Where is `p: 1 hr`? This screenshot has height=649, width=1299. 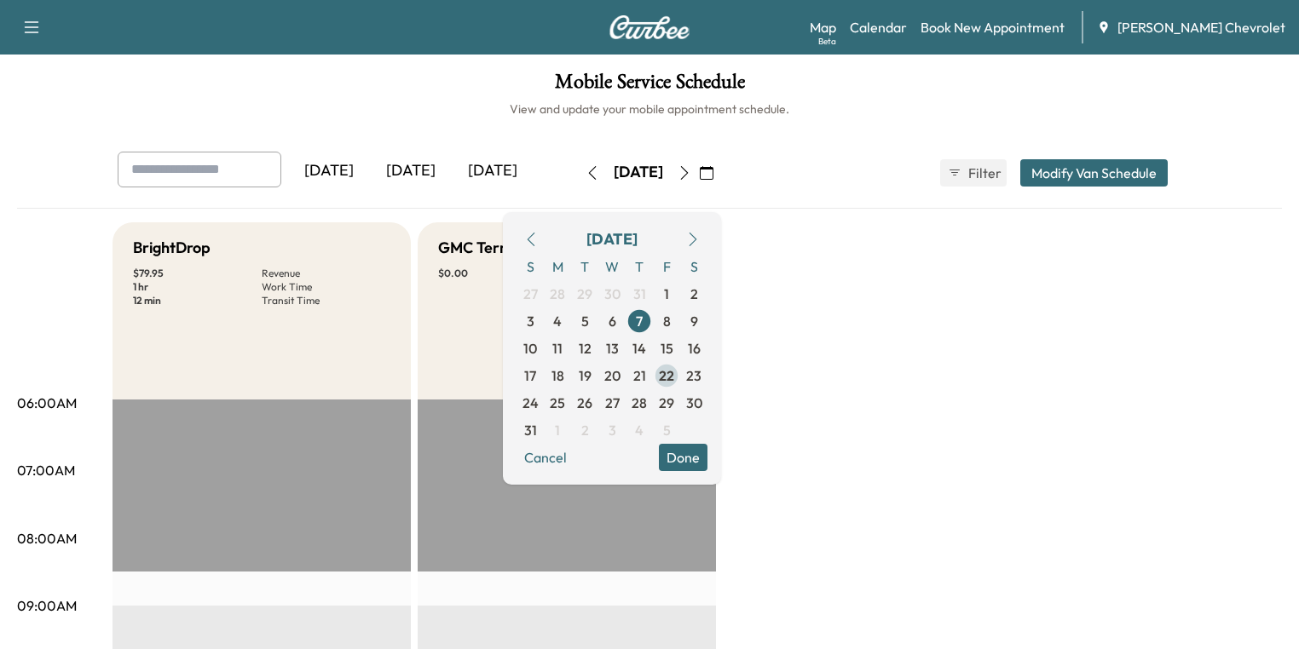 p: 1 hr is located at coordinates (197, 287).